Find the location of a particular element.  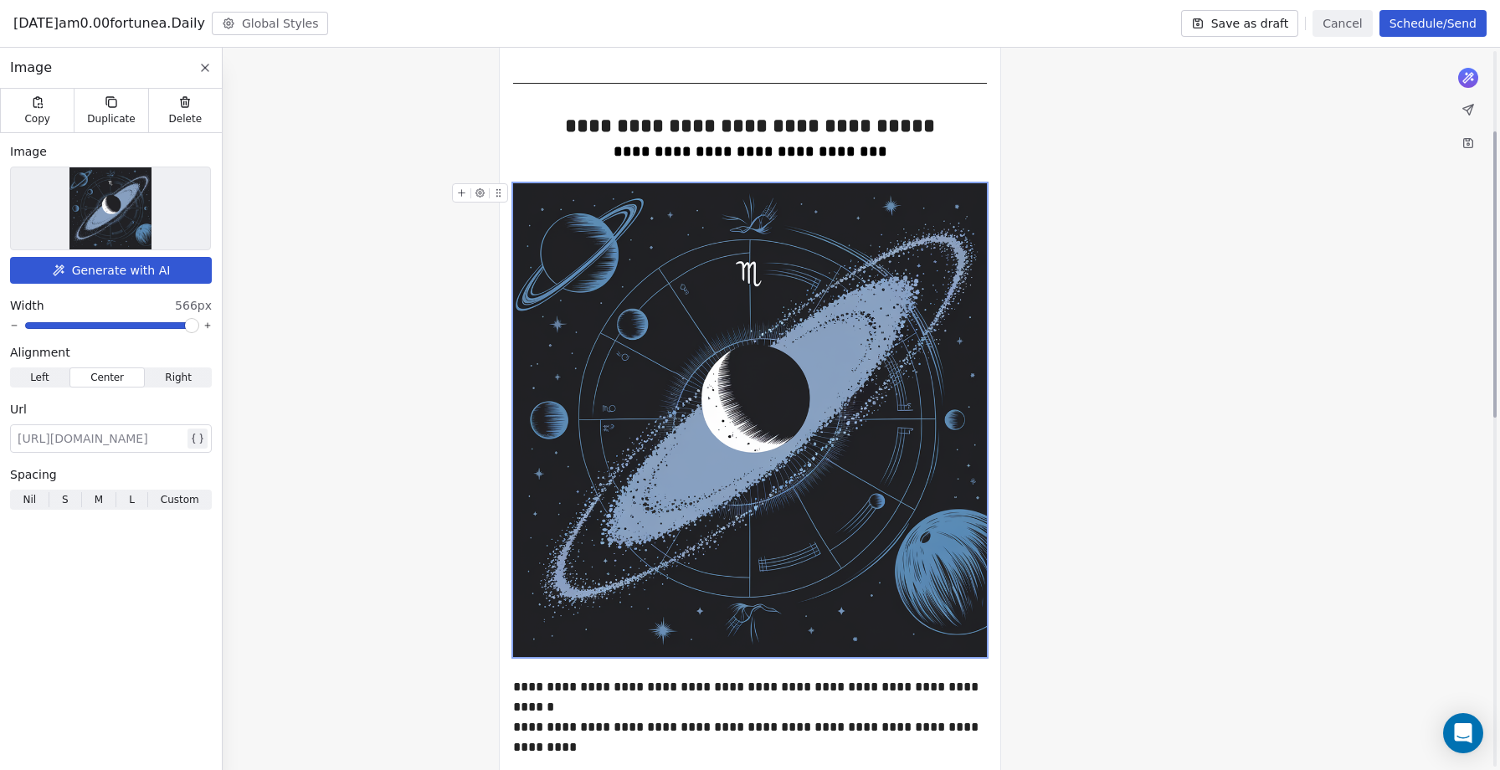

span: Width is located at coordinates (27, 306).